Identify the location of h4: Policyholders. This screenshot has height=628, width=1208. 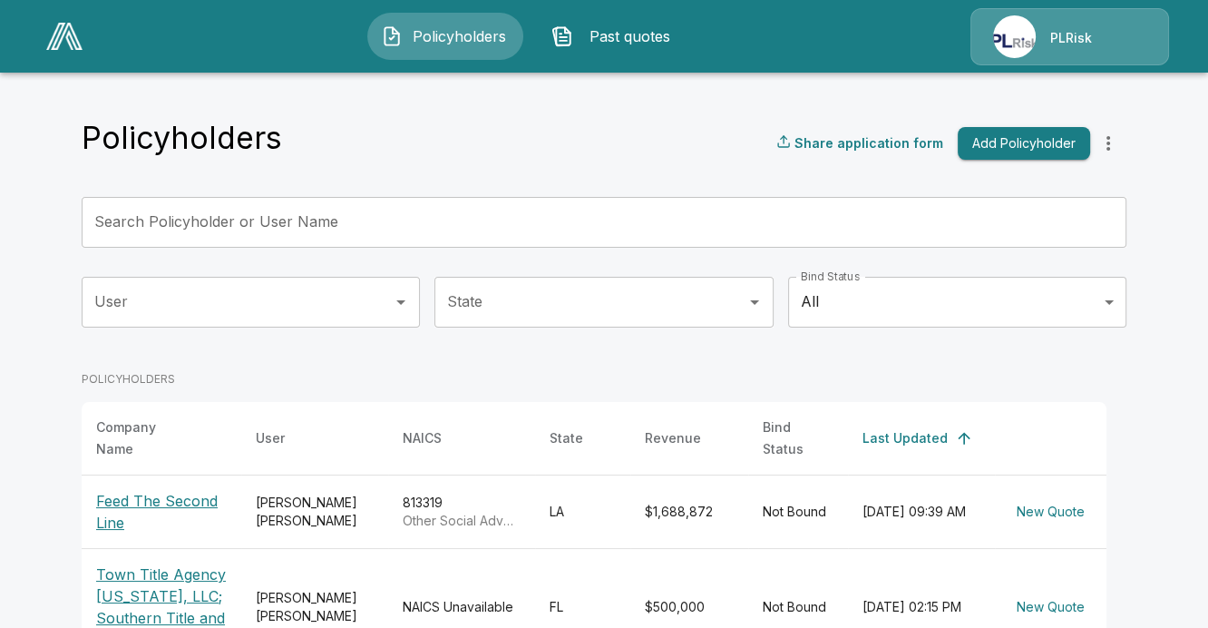
(181, 138).